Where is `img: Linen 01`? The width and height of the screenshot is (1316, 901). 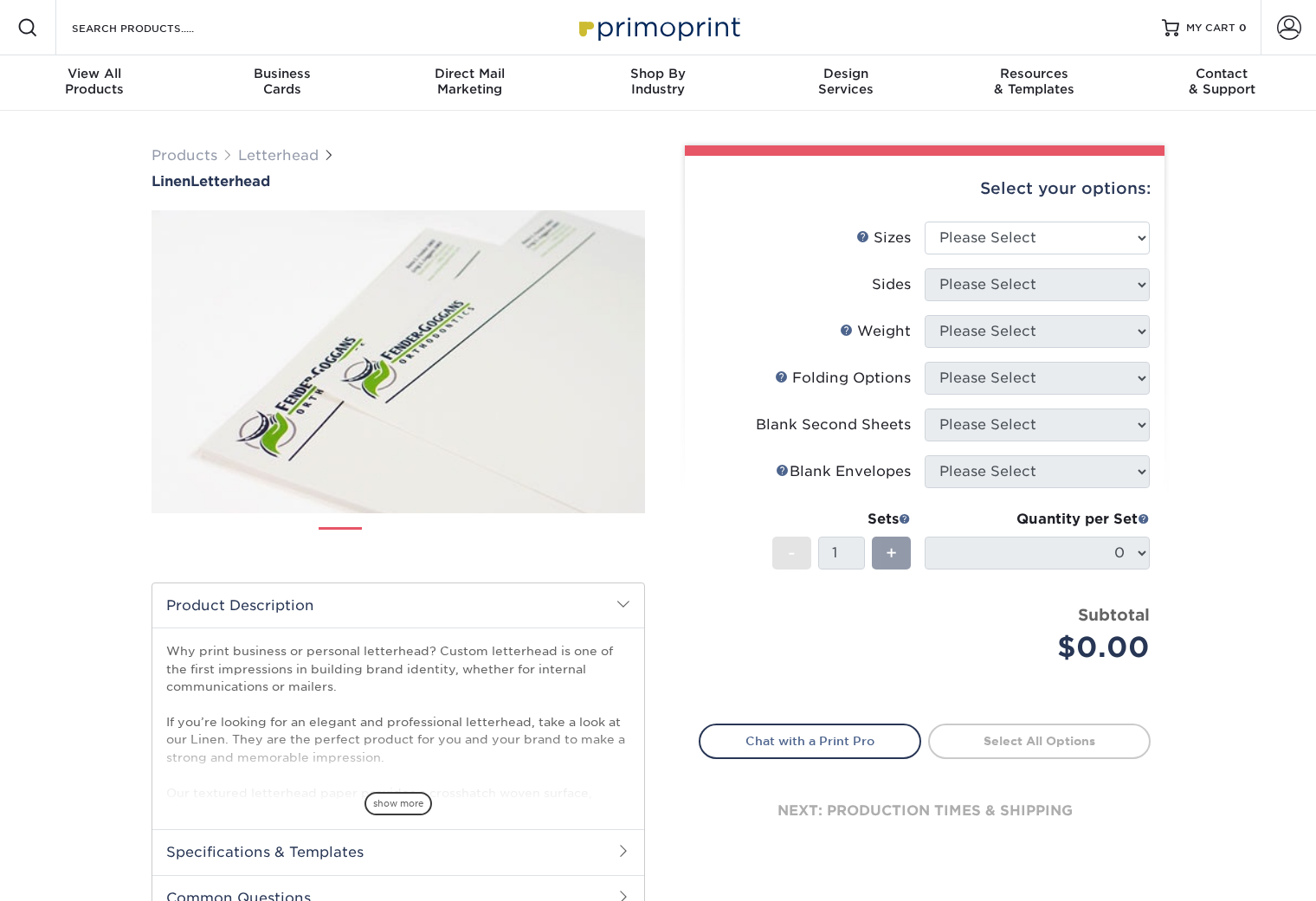
img: Linen 01 is located at coordinates (398, 362).